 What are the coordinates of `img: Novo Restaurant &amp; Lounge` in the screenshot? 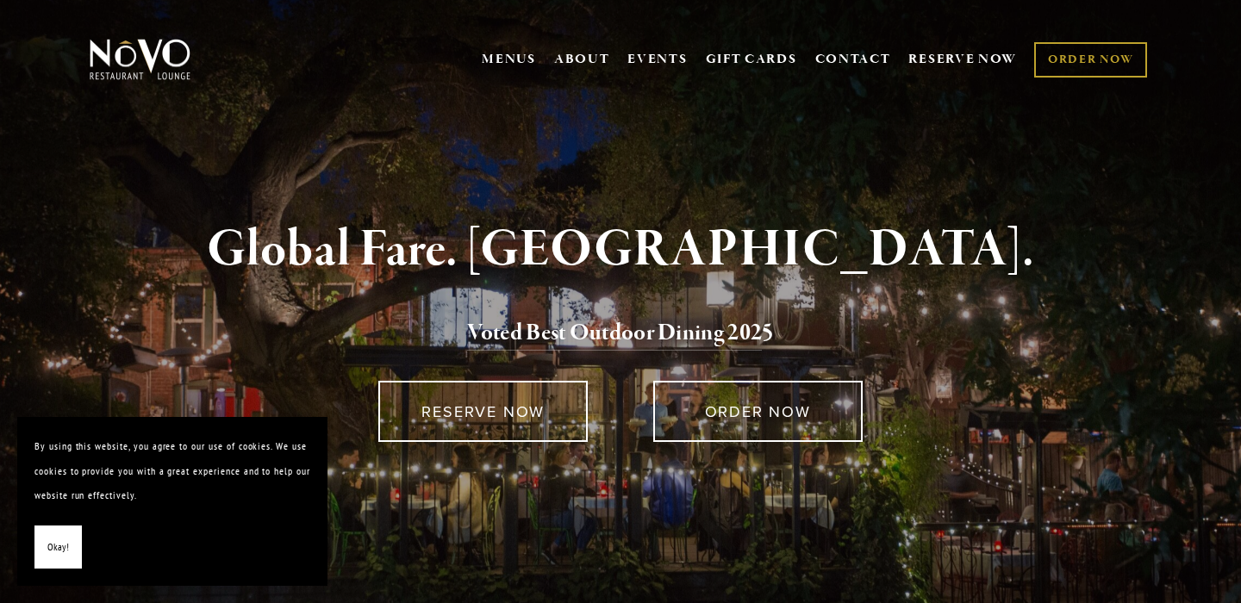 It's located at (140, 59).